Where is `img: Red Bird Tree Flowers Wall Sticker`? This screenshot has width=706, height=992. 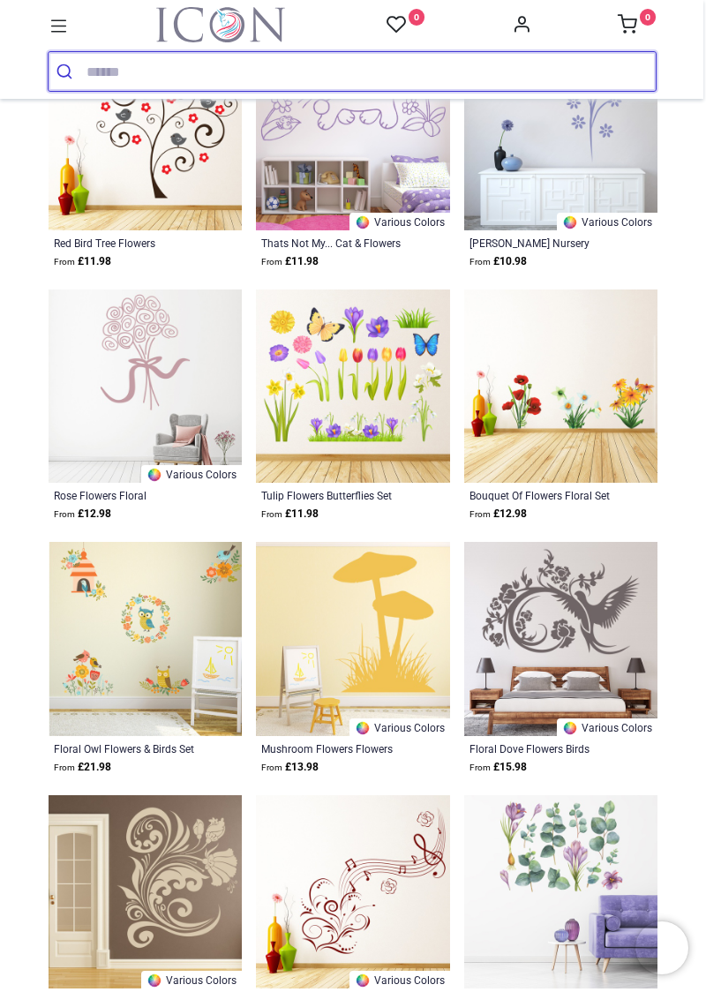 img: Red Bird Tree Flowers Wall Sticker is located at coordinates (145, 133).